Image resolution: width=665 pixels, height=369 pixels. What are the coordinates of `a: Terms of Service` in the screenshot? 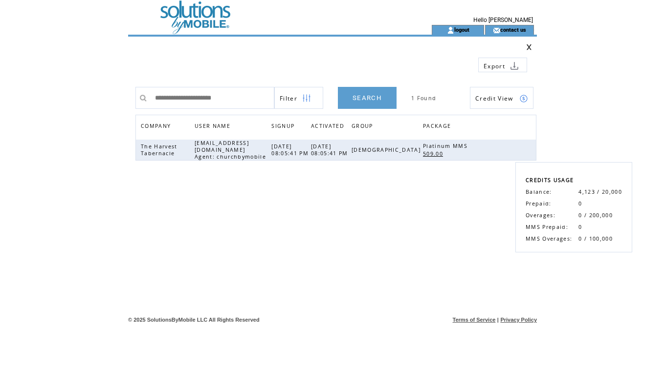 It's located at (474, 320).